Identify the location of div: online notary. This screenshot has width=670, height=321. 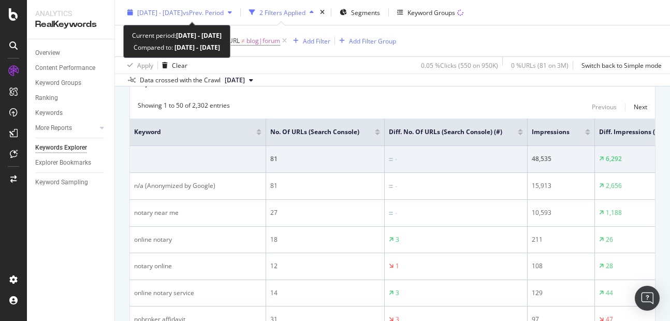
(198, 240).